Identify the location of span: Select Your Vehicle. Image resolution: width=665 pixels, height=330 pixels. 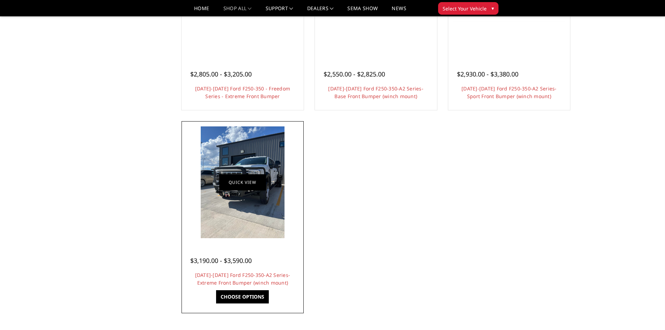
(464, 8).